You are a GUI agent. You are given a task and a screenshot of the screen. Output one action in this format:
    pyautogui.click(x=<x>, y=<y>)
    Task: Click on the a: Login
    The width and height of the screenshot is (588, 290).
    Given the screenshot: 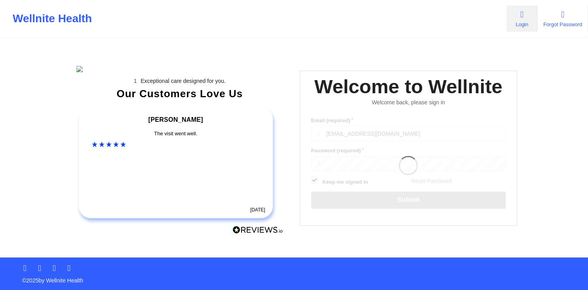 What is the action you would take?
    pyautogui.click(x=522, y=19)
    